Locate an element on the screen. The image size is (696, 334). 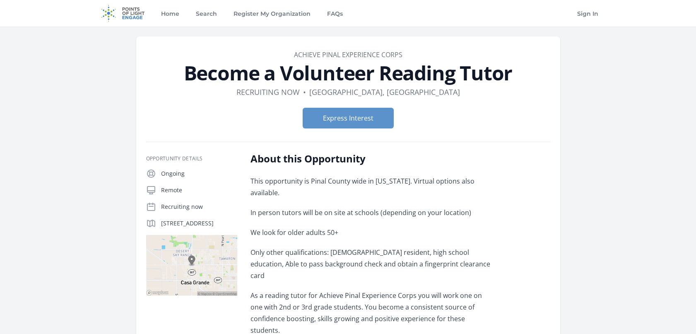
h3: Opportunity Details is located at coordinates (192, 159).